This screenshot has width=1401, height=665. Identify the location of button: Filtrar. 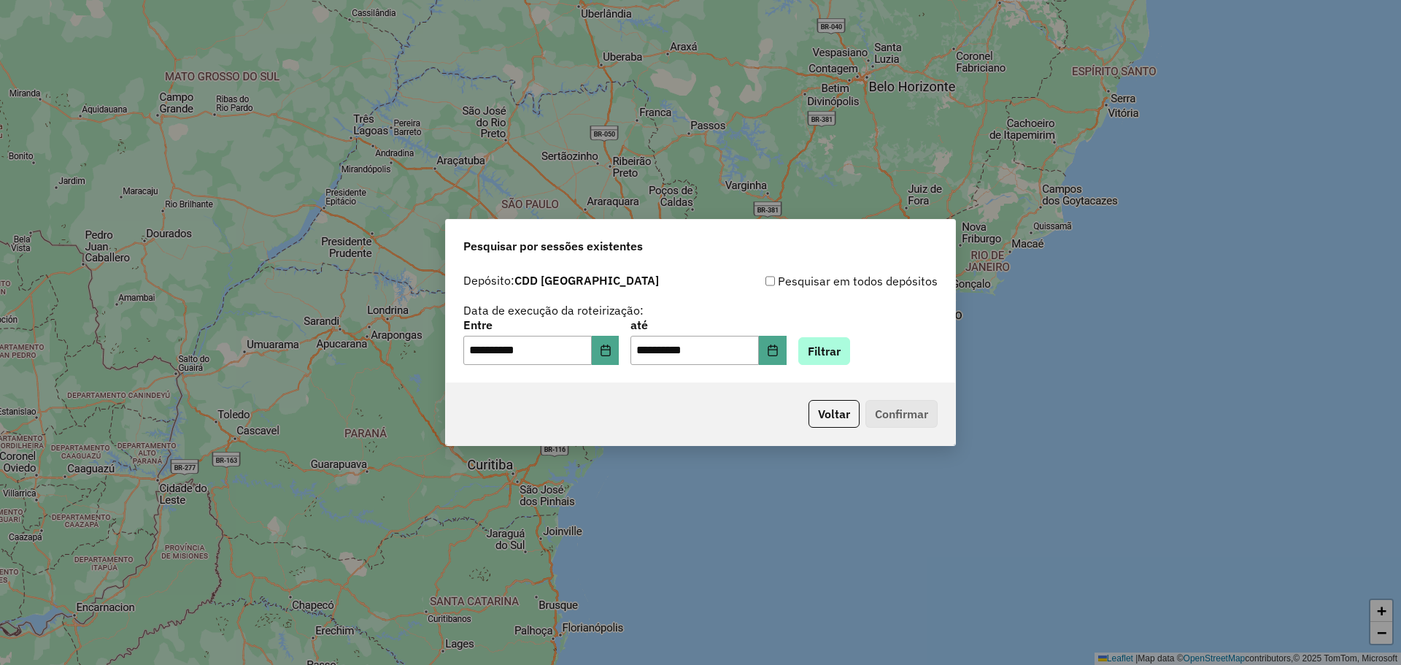
(824, 351).